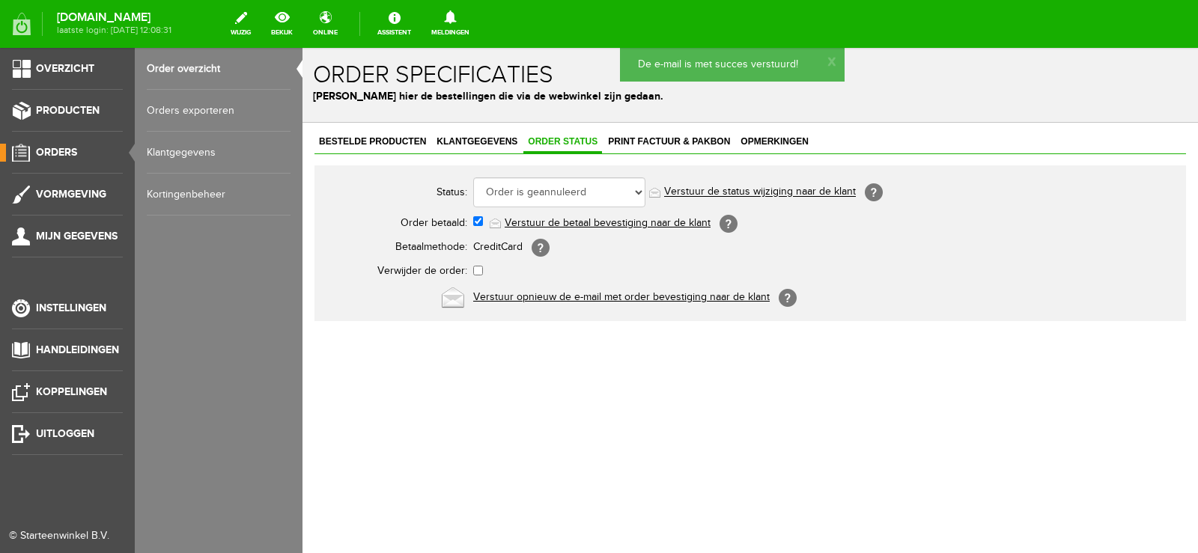 The width and height of the screenshot is (1198, 553). Describe the element at coordinates (325, 24) in the screenshot. I see `a: online` at that location.